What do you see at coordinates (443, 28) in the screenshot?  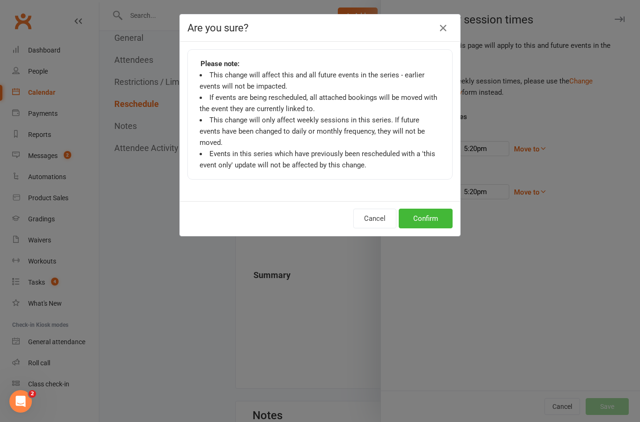 I see `button: Close` at bounding box center [443, 28].